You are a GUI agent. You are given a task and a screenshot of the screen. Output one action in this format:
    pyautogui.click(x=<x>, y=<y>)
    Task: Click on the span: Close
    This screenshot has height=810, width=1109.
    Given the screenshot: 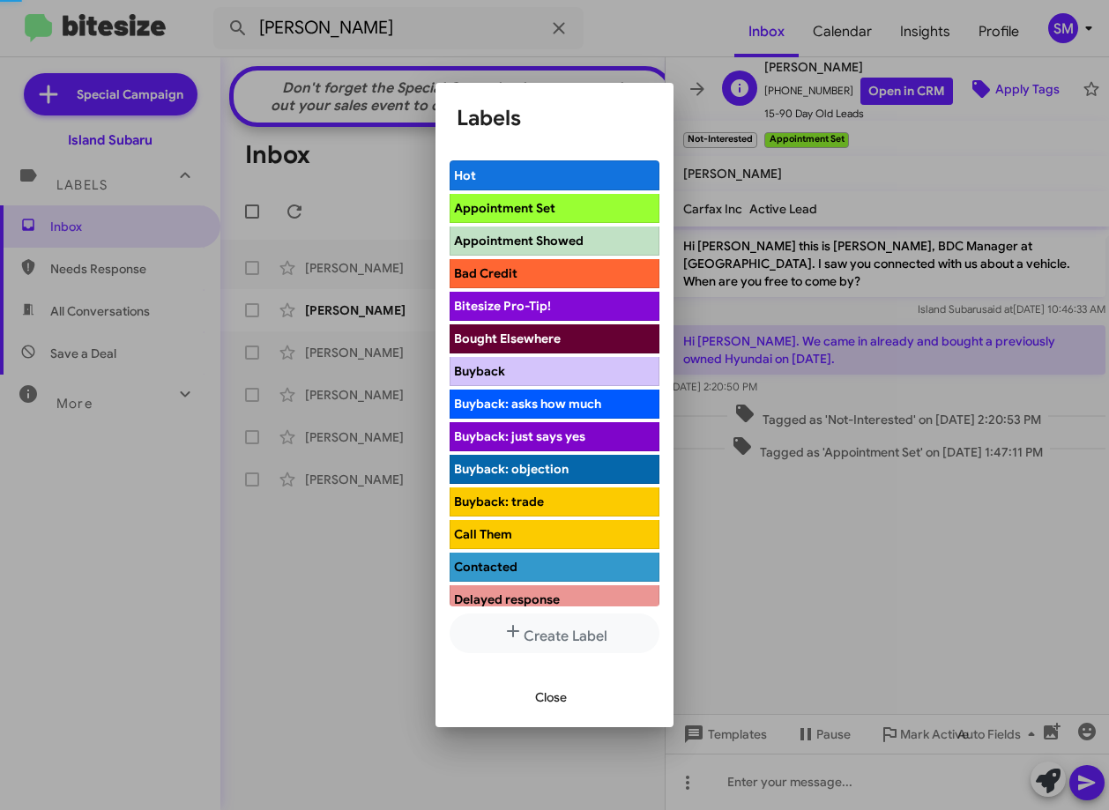 What is the action you would take?
    pyautogui.click(x=551, y=697)
    